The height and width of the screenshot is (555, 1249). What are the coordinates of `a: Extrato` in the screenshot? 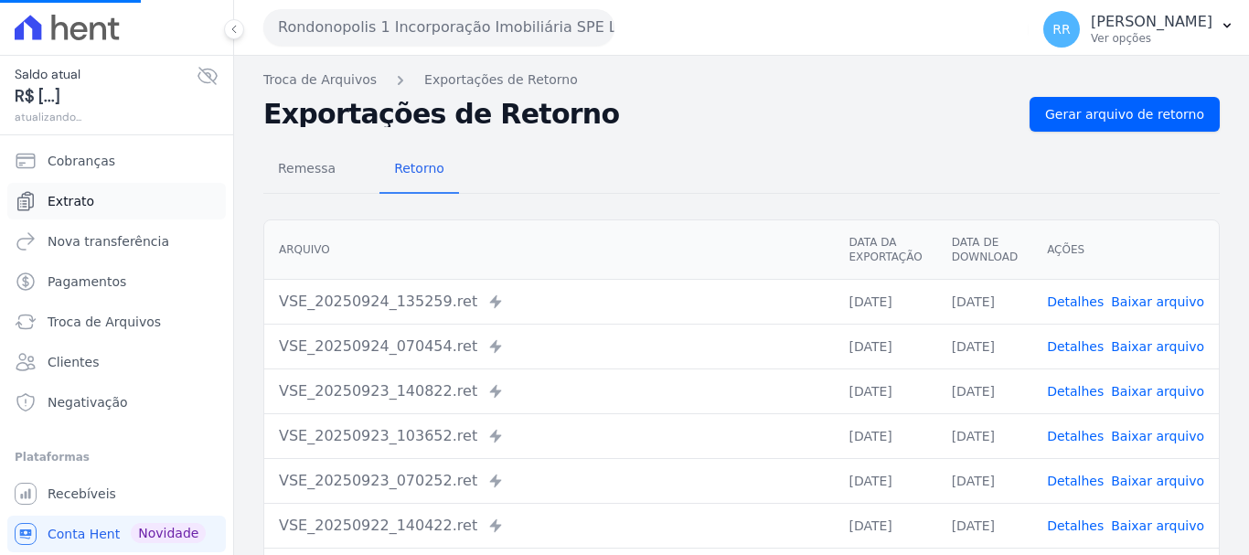 It's located at (116, 201).